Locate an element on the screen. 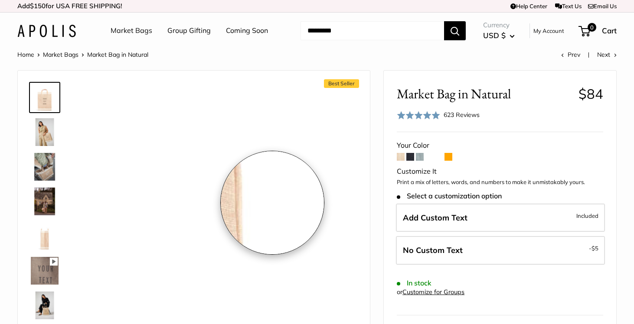 This screenshot has width=634, height=324. span: Currency is located at coordinates (499, 25).